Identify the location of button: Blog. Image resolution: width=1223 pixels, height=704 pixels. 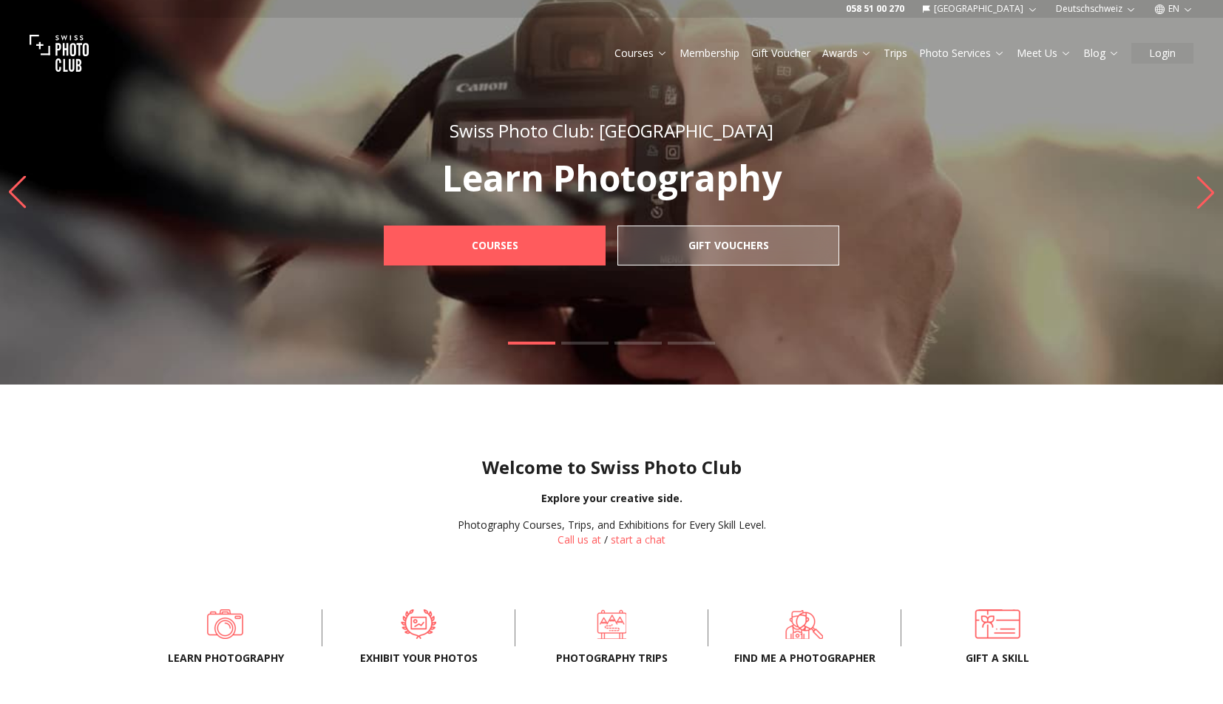
(1101, 53).